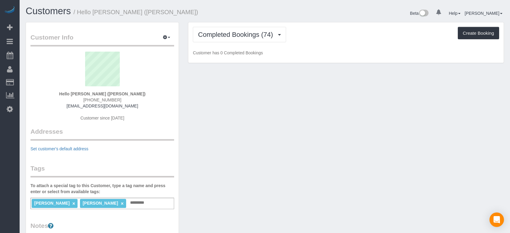 The height and width of the screenshot is (233, 510). Describe the element at coordinates (102, 171) in the screenshot. I see `legend: Tags` at that location.